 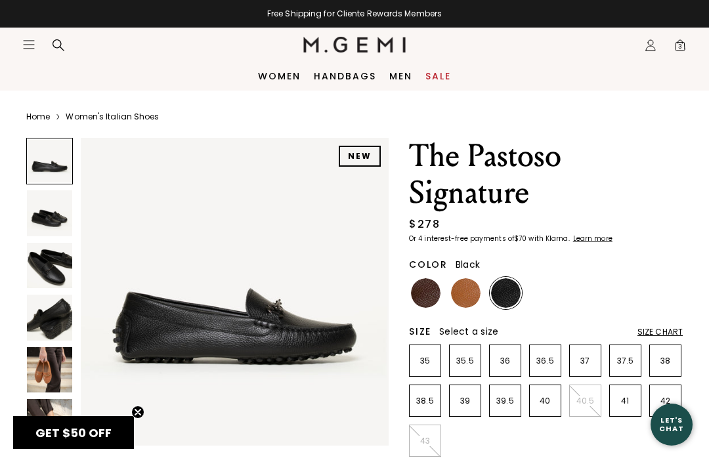 I want to click on p: 38.5, so click(x=425, y=401).